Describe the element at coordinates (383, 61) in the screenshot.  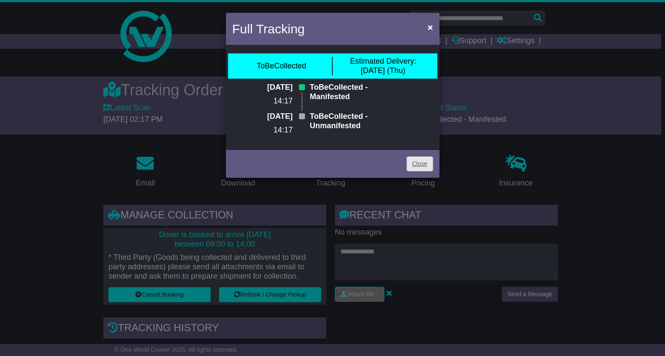
I see `span: Estimated Delivery:` at that location.